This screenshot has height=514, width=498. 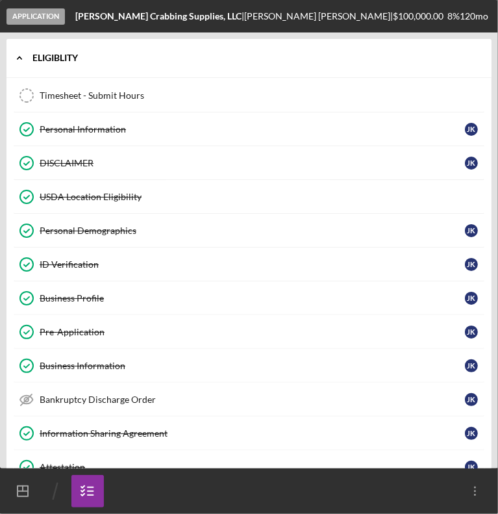 What do you see at coordinates (249, 197) in the screenshot?
I see `a: USDA Location Eligibility` at bounding box center [249, 197].